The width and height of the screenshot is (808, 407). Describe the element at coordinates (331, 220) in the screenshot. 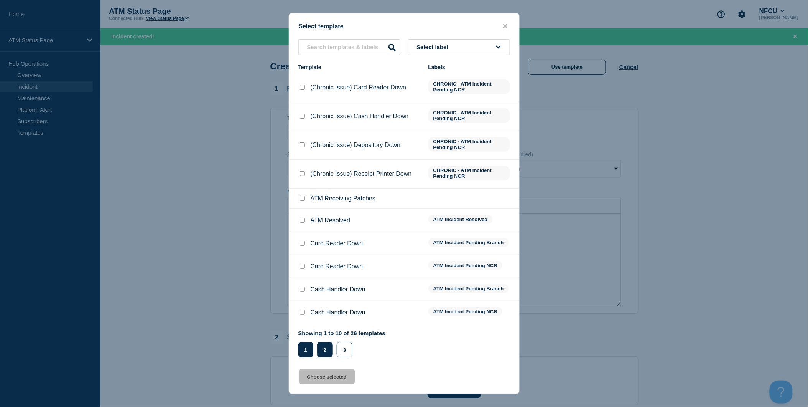

I see `p: ATM Resolved` at that location.